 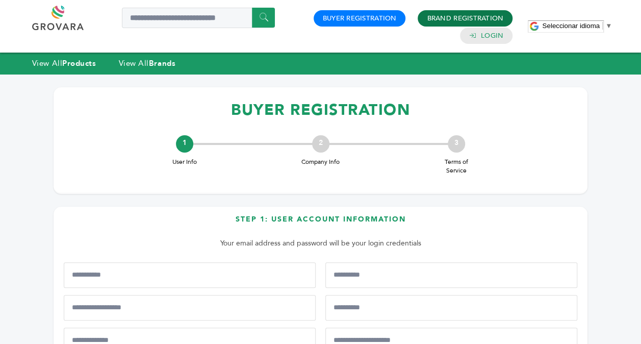 What do you see at coordinates (359, 18) in the screenshot?
I see `a: Buyer Registration` at bounding box center [359, 18].